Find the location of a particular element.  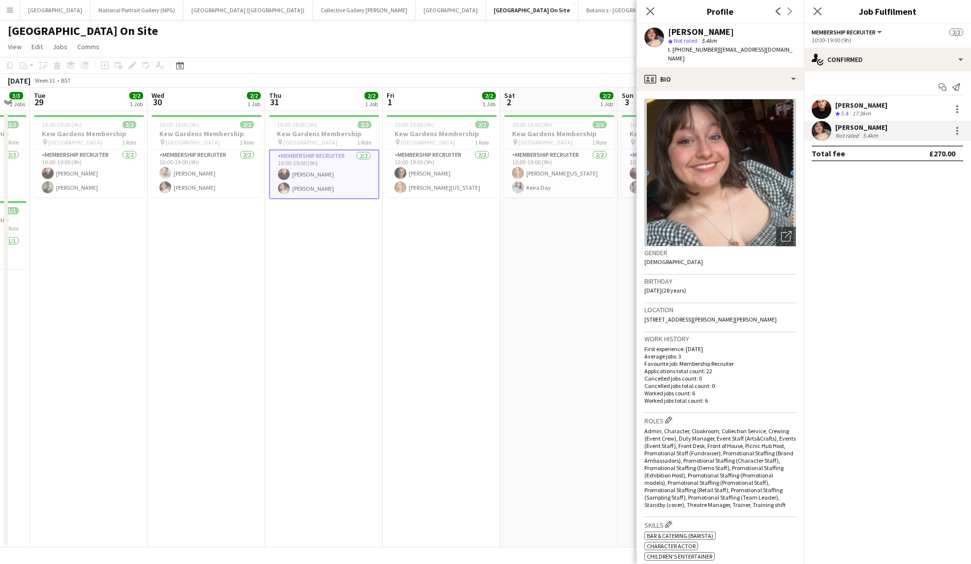

p: Cancelled jobs total count: 0 is located at coordinates (720, 386).